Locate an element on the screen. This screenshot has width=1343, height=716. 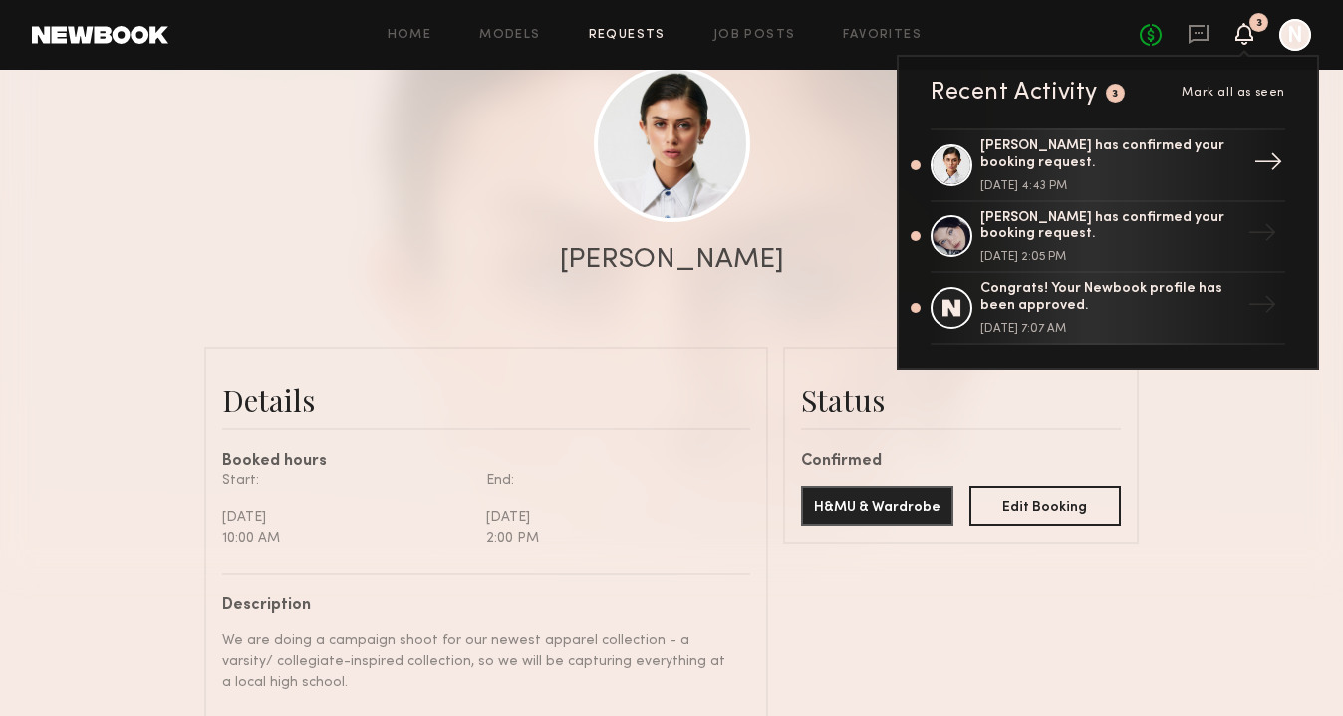
a: Home is located at coordinates (409, 35).